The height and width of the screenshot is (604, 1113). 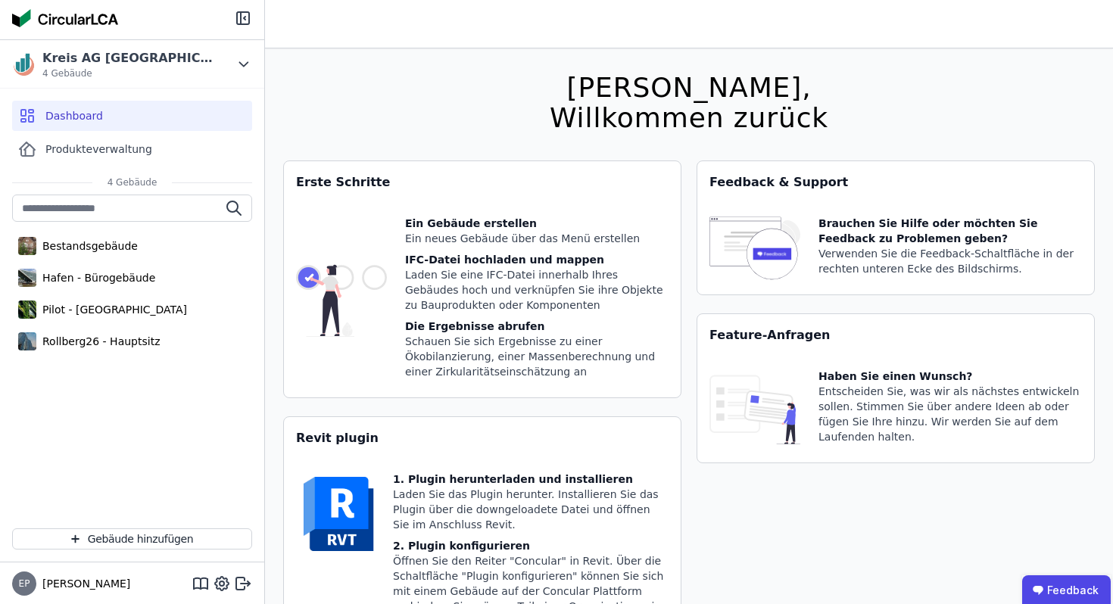 What do you see at coordinates (338, 514) in the screenshot?
I see `img: revit-YwGVQcbs.svg` at bounding box center [338, 514].